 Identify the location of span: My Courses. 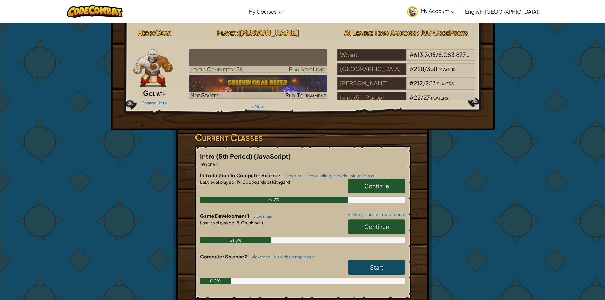
(263, 11).